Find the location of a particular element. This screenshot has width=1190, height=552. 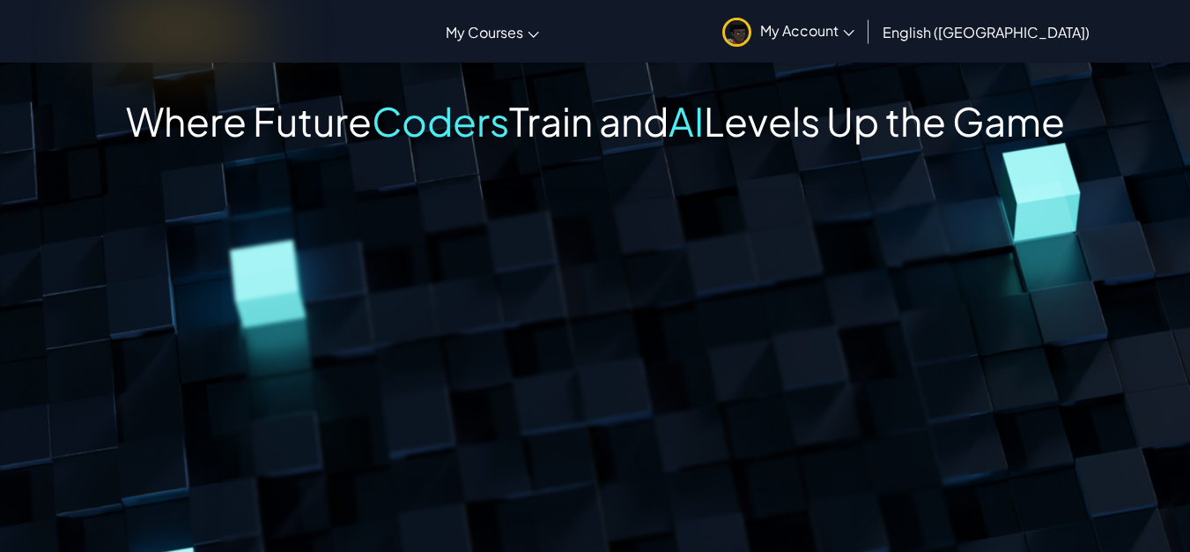

span: Coders is located at coordinates (441, 121).